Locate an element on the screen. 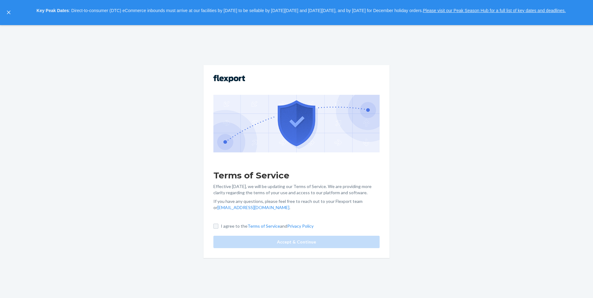 Image resolution: width=593 pixels, height=298 pixels. p: I agree to the and is located at coordinates (267, 226).